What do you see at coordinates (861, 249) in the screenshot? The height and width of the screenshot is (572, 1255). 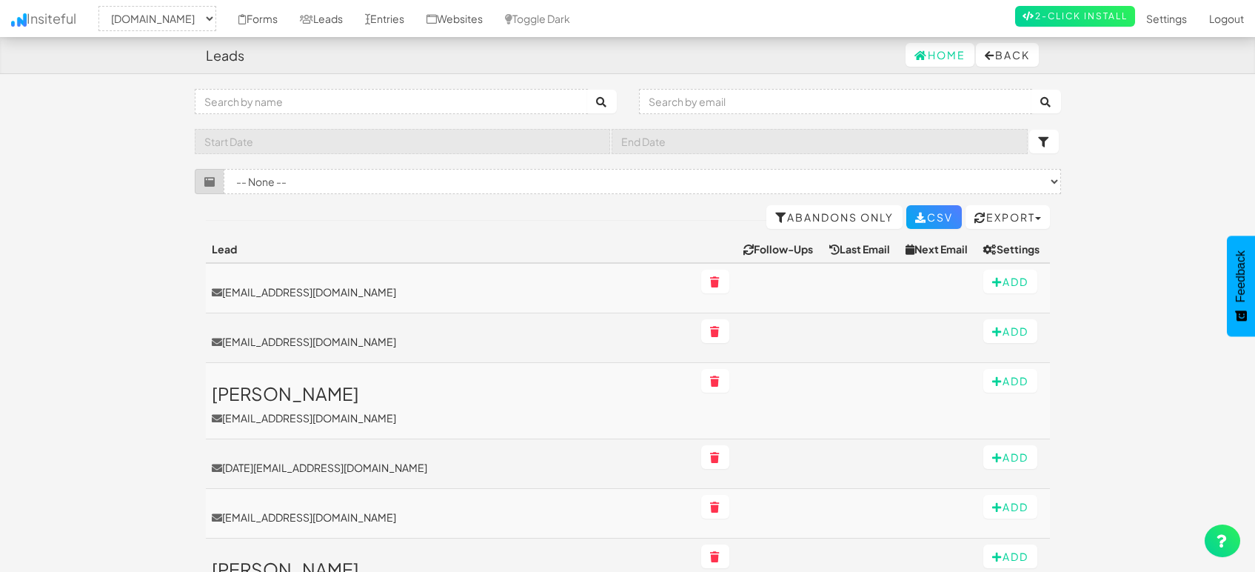 I see `th: Last Email` at bounding box center [861, 249].